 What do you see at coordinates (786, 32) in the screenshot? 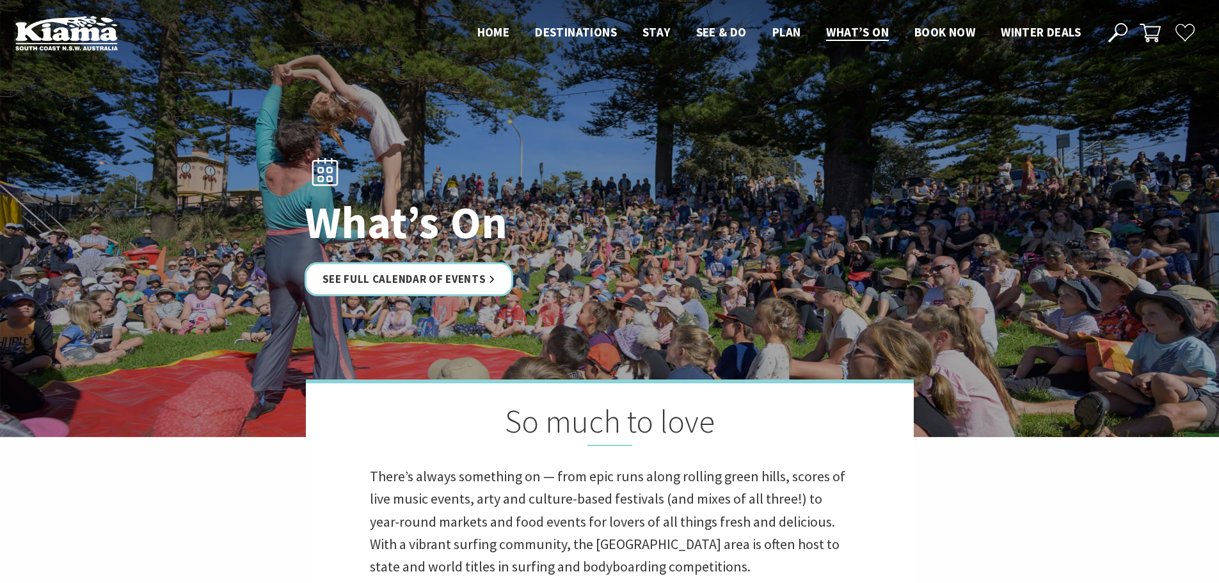
I see `span: Plan` at bounding box center [786, 32].